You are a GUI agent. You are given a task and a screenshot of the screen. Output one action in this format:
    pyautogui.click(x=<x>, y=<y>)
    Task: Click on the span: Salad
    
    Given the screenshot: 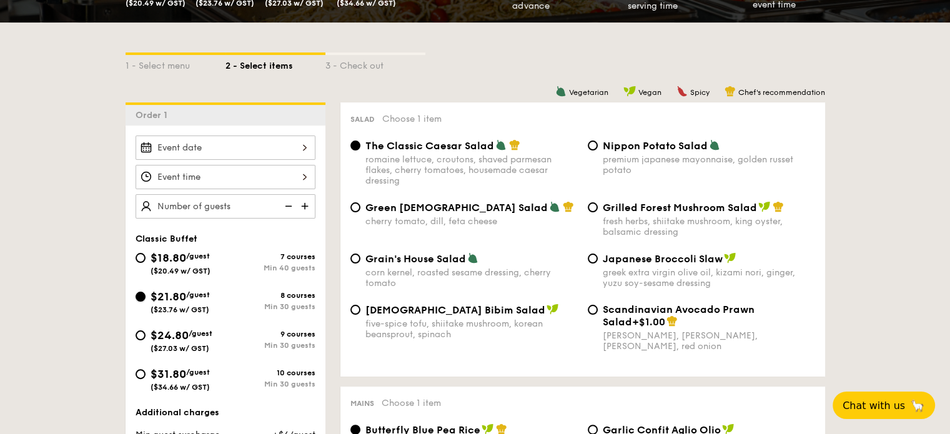 What is the action you would take?
    pyautogui.click(x=362, y=119)
    